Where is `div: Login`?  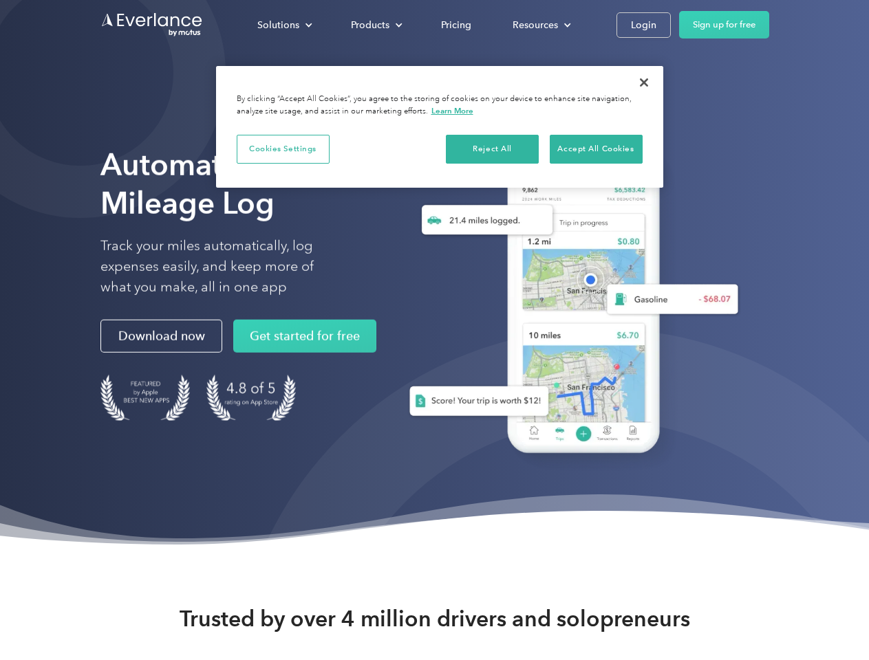 div: Login is located at coordinates (643, 25).